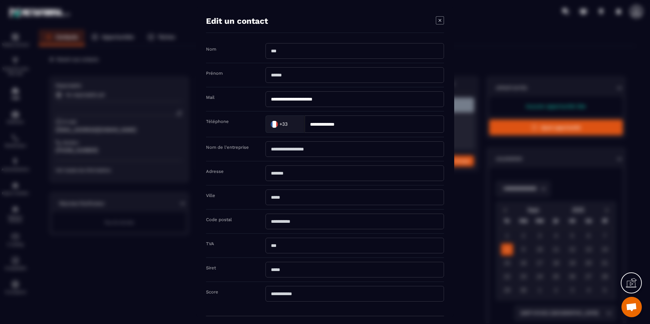  Describe the element at coordinates (211, 268) in the screenshot. I see `label: Siret` at that location.